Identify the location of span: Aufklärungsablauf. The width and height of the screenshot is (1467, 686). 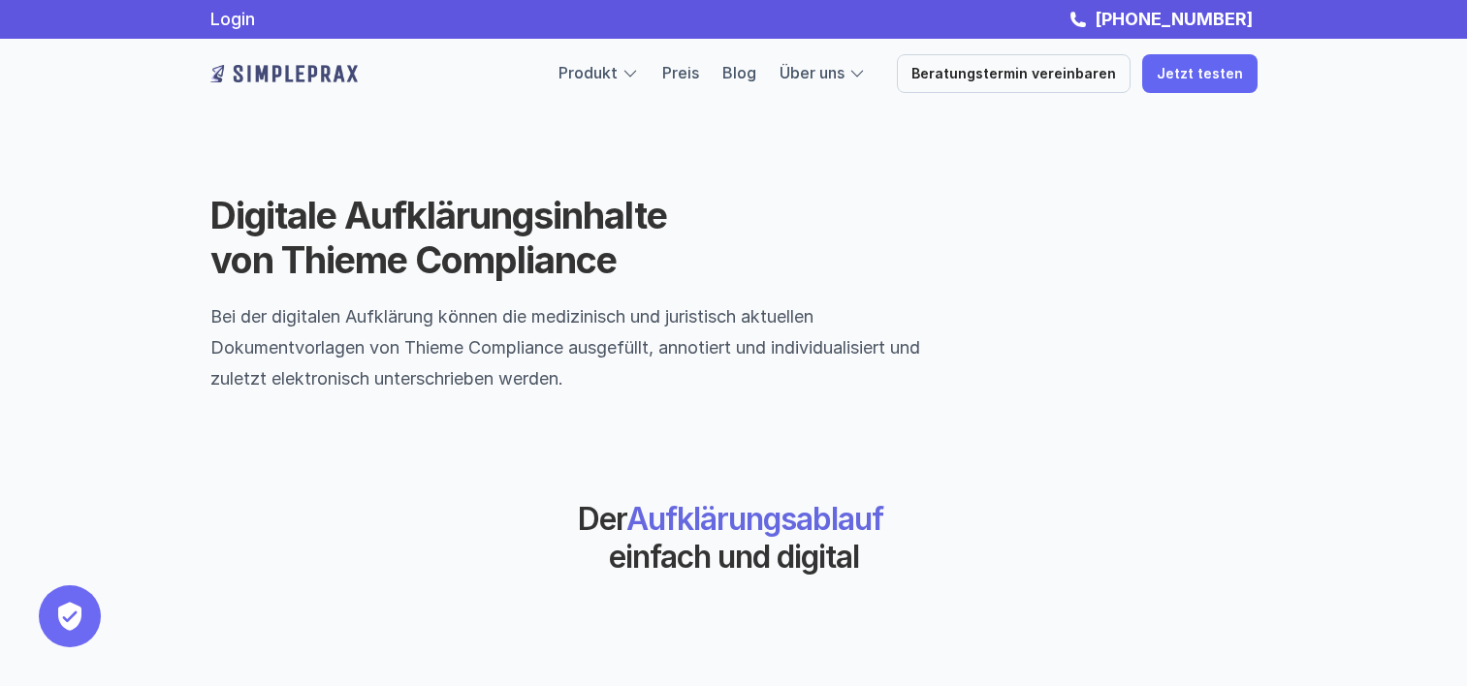
(754, 519).